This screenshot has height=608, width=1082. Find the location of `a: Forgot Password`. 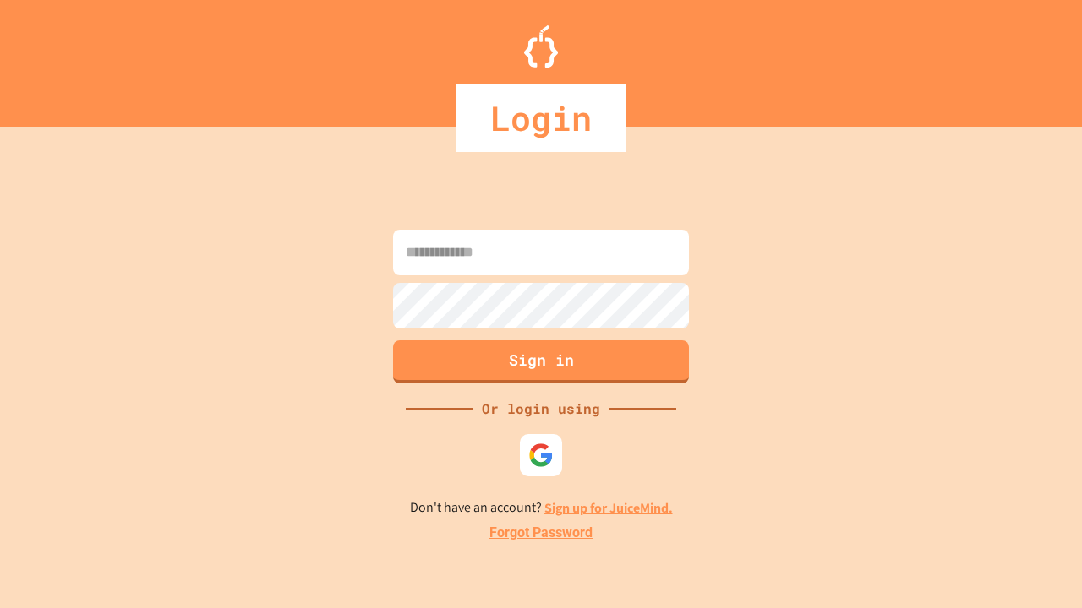

a: Forgot Password is located at coordinates (541, 533).